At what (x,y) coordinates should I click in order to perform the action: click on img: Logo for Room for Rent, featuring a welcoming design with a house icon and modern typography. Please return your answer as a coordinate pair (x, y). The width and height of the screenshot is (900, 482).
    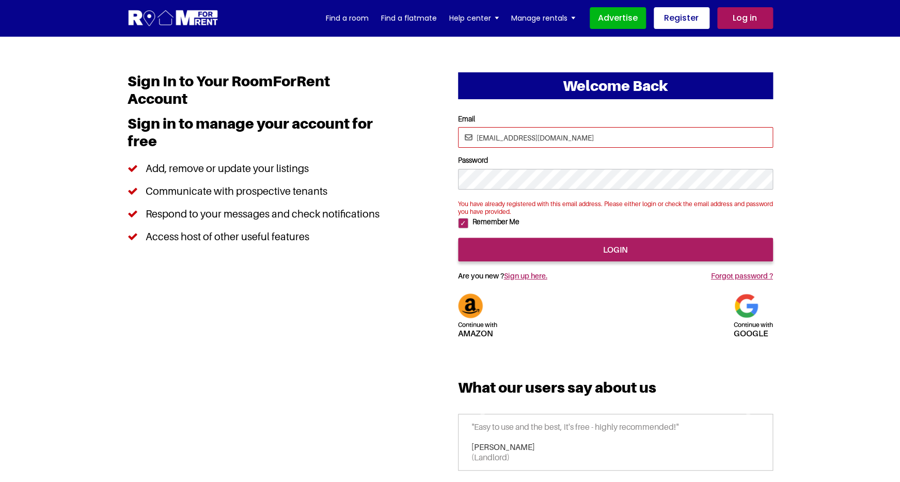
    Looking at the image, I should click on (173, 18).